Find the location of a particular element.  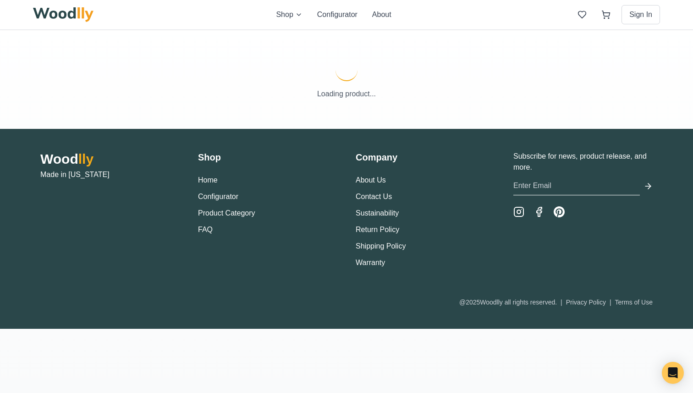

input: Enter Email is located at coordinates (577, 186).